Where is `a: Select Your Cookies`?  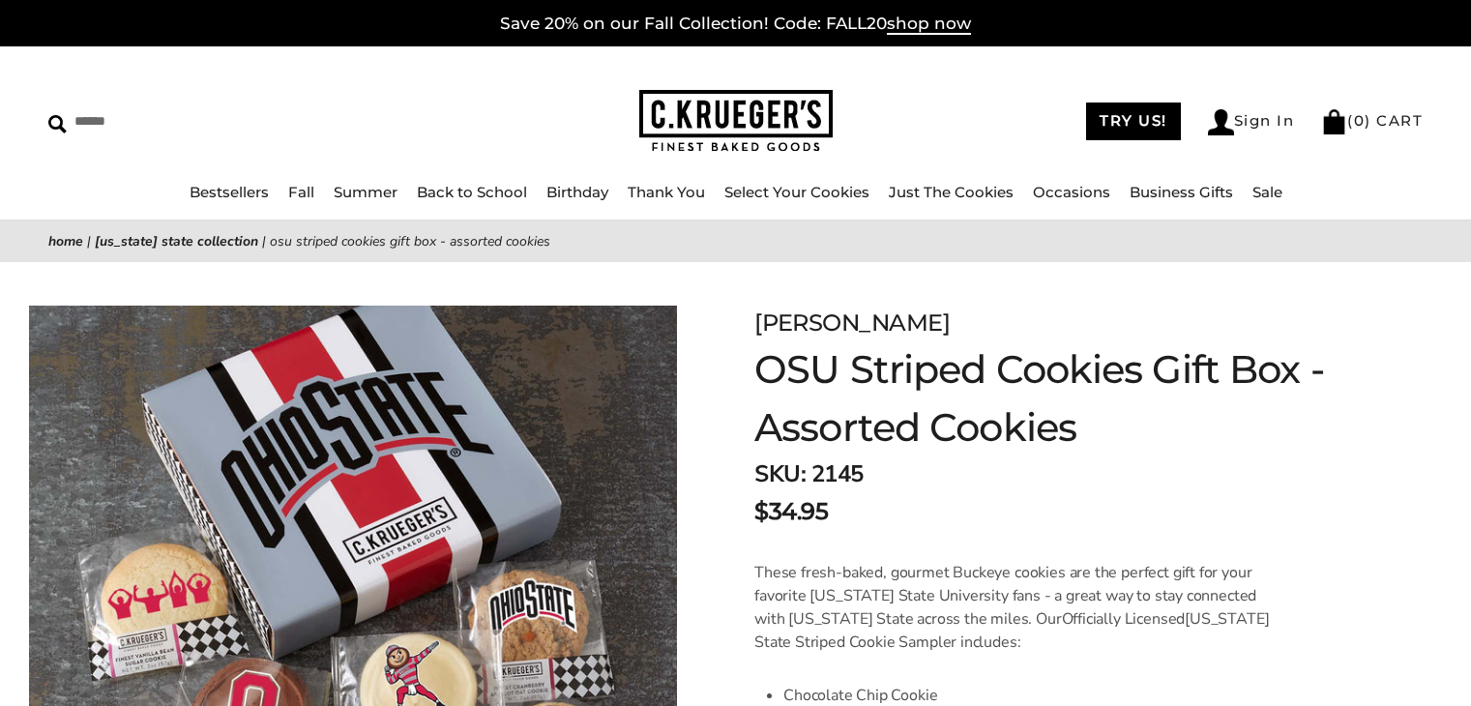
a: Select Your Cookies is located at coordinates (797, 192).